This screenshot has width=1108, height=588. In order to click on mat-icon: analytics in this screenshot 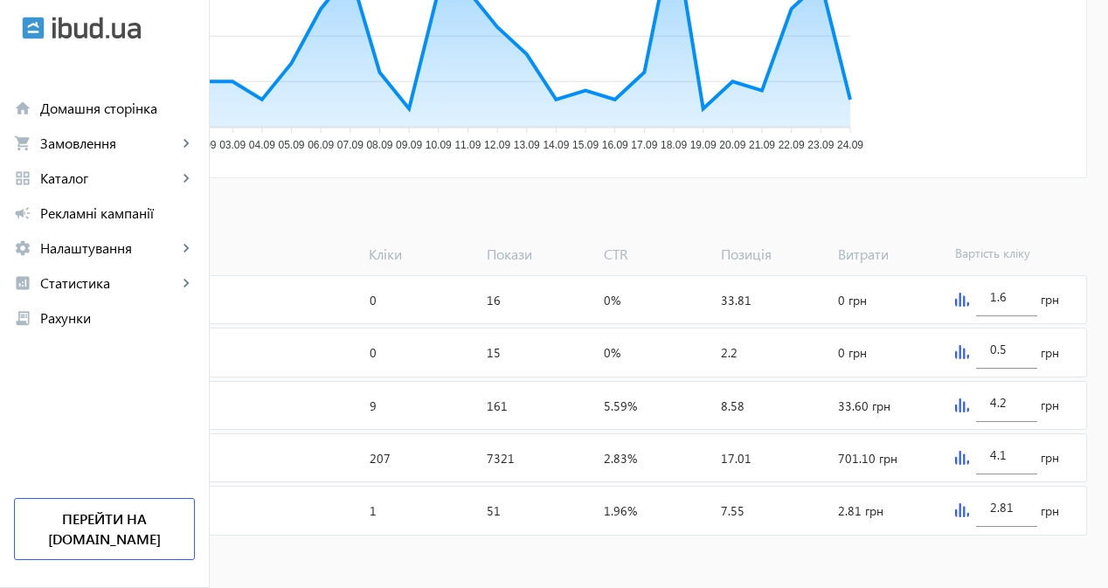, I will do `click(23, 283)`.